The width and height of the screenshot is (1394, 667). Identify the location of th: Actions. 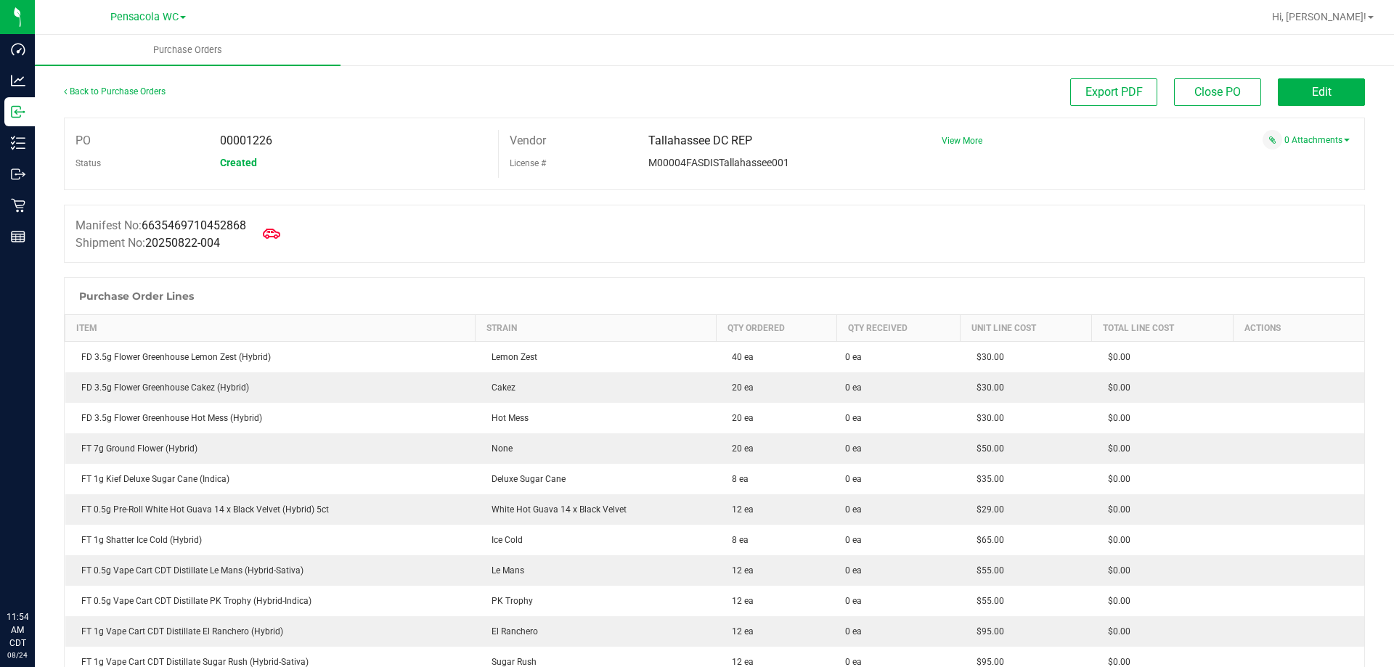
(1298, 328).